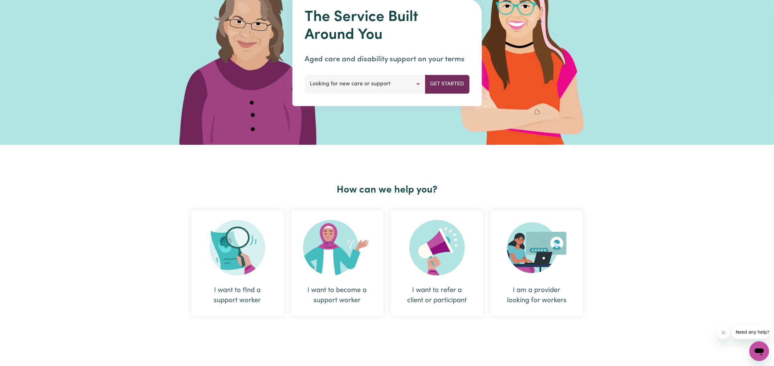 This screenshot has width=774, height=366. Describe the element at coordinates (238, 248) in the screenshot. I see `img: Search` at that location.